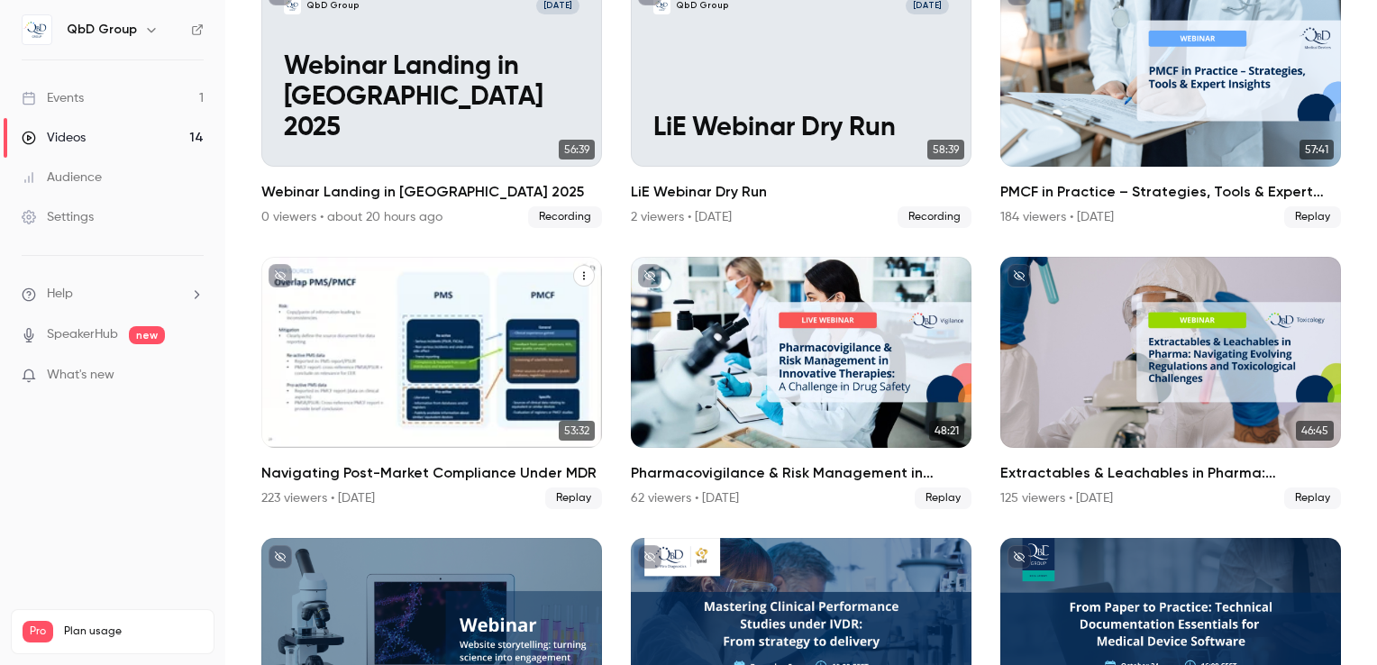 The height and width of the screenshot is (665, 1377). What do you see at coordinates (946, 431) in the screenshot?
I see `span: 48:21` at bounding box center [946, 431].